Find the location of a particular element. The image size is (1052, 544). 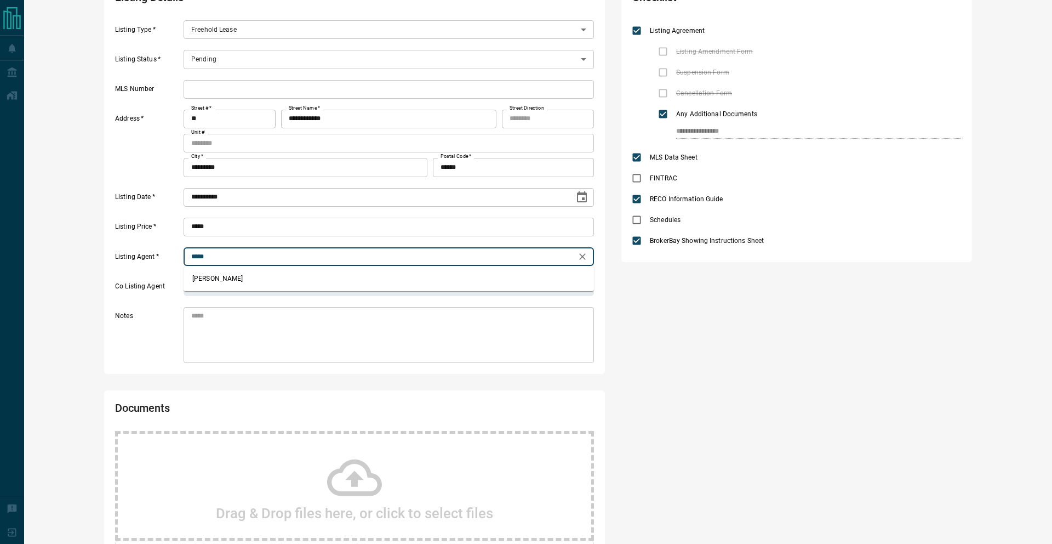

label: Notes is located at coordinates (148, 337).